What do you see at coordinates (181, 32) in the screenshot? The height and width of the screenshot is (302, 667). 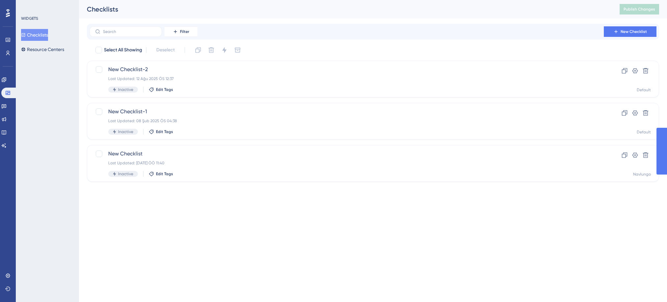 I see `button: Filter` at bounding box center [181, 32].